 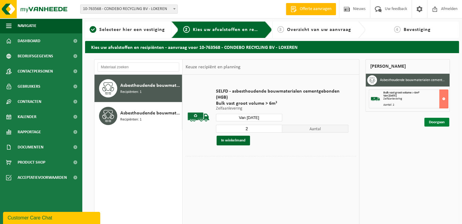 I want to click on div: Keuze recipiënt en planning, so click(x=213, y=67).